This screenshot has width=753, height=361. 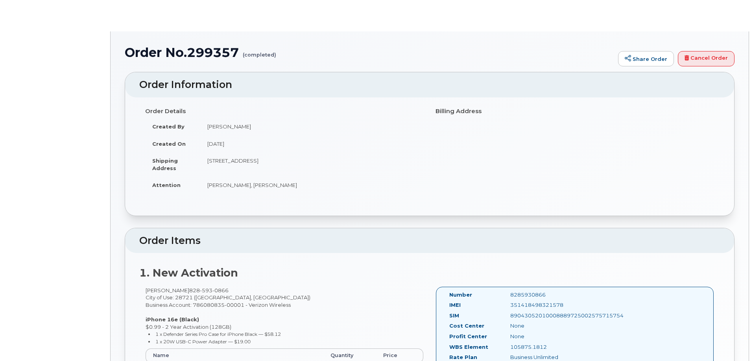 I want to click on strong: iPhone 16e (Black), so click(x=172, y=320).